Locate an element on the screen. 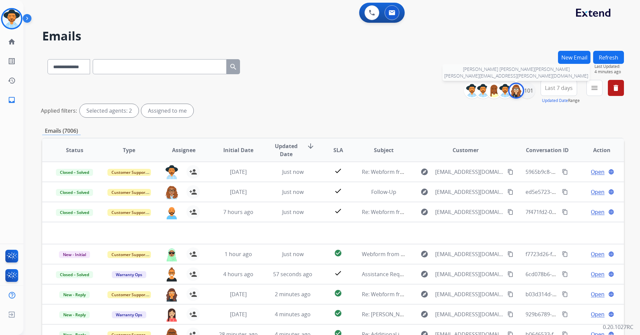 The width and height of the screenshot is (640, 335). span: Last 7 days is located at coordinates (559, 88).